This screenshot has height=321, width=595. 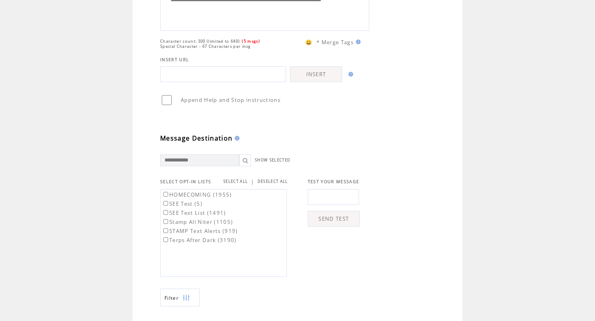 I want to click on a: SHOW SELECTED, so click(x=273, y=160).